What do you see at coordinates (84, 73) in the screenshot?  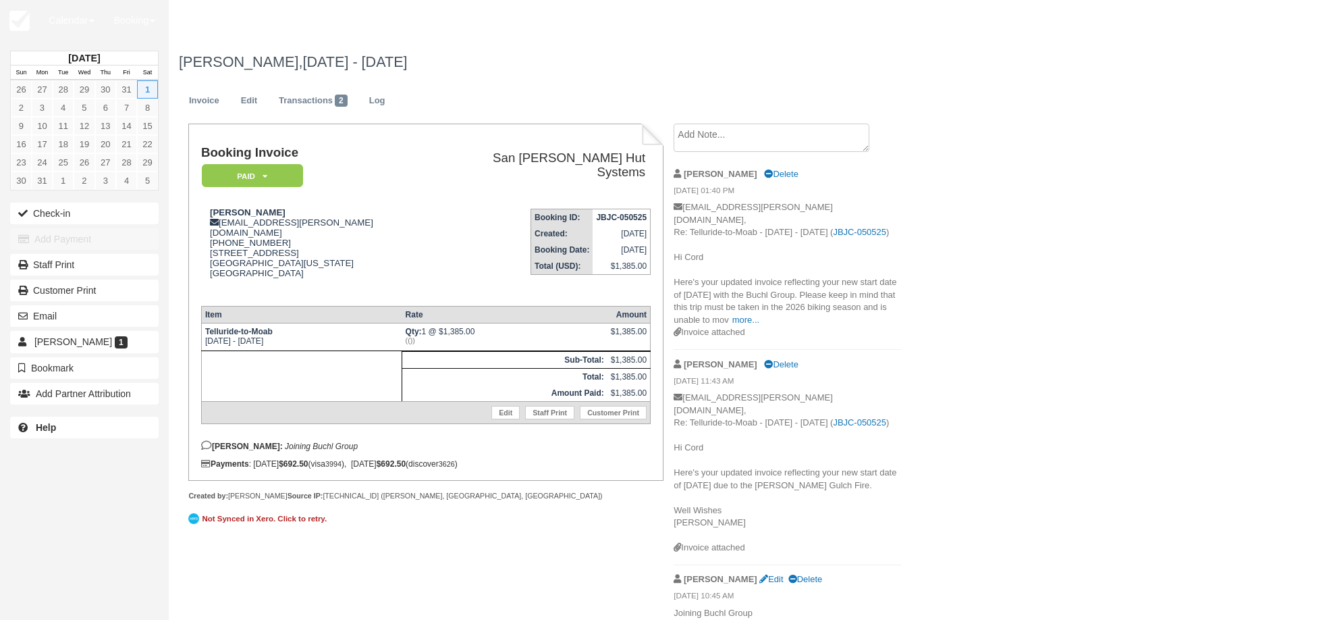 I see `th: Wed` at bounding box center [84, 73].